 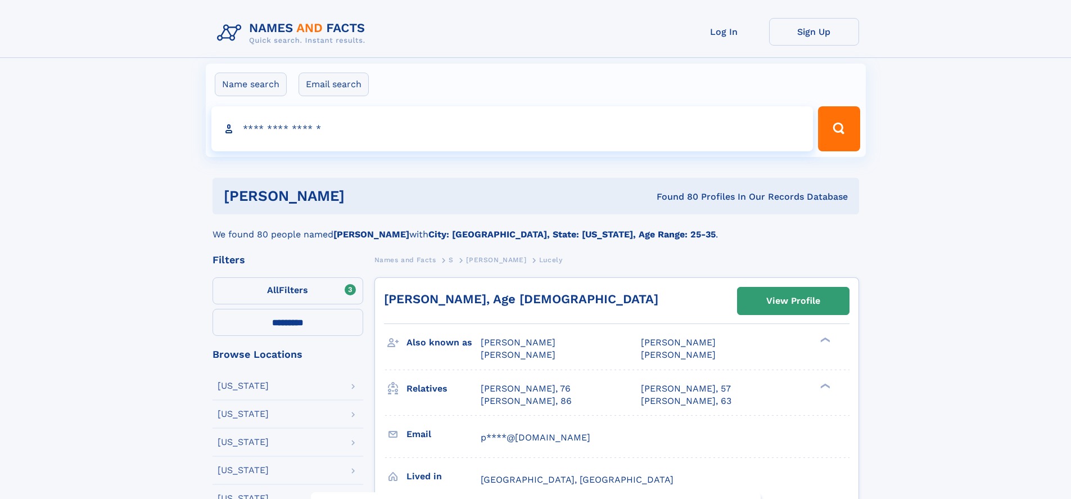 I want to click on h3: Relatives, so click(x=443, y=388).